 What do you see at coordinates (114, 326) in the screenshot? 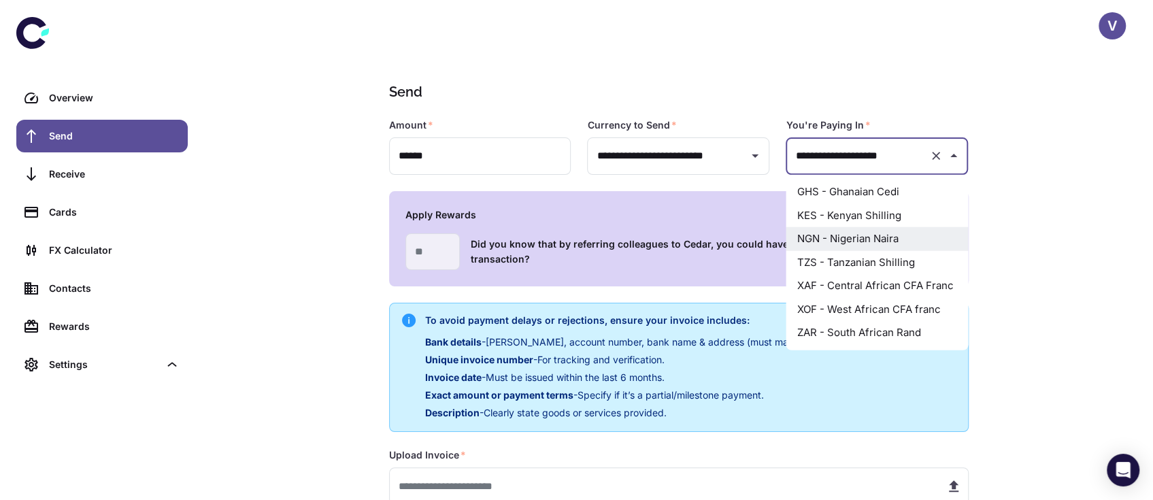
I see `div: Rewards` at bounding box center [114, 326].